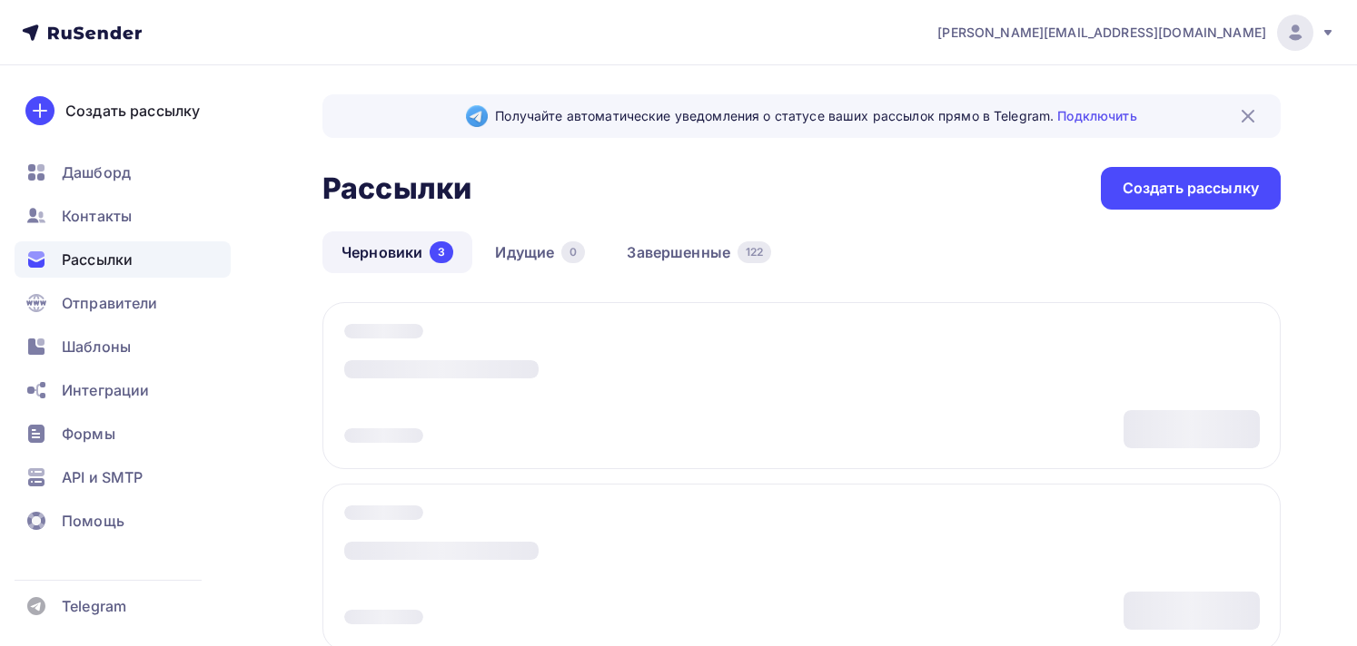 This screenshot has width=1357, height=646. I want to click on span: Отправители, so click(110, 303).